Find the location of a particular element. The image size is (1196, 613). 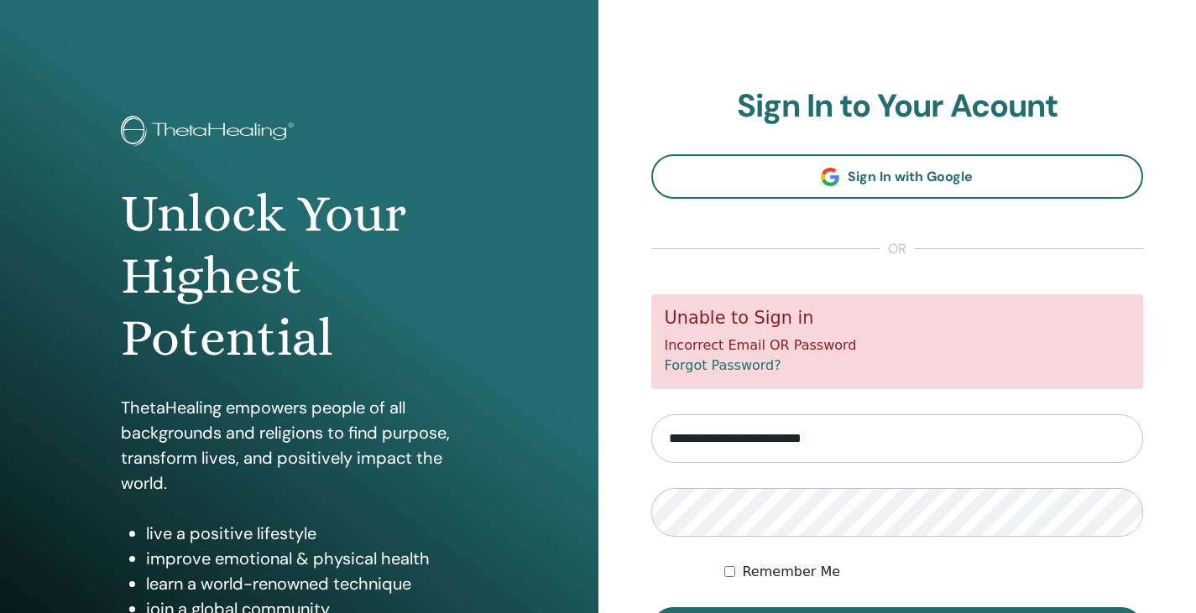

a: Forgot Password? is located at coordinates (723, 365).